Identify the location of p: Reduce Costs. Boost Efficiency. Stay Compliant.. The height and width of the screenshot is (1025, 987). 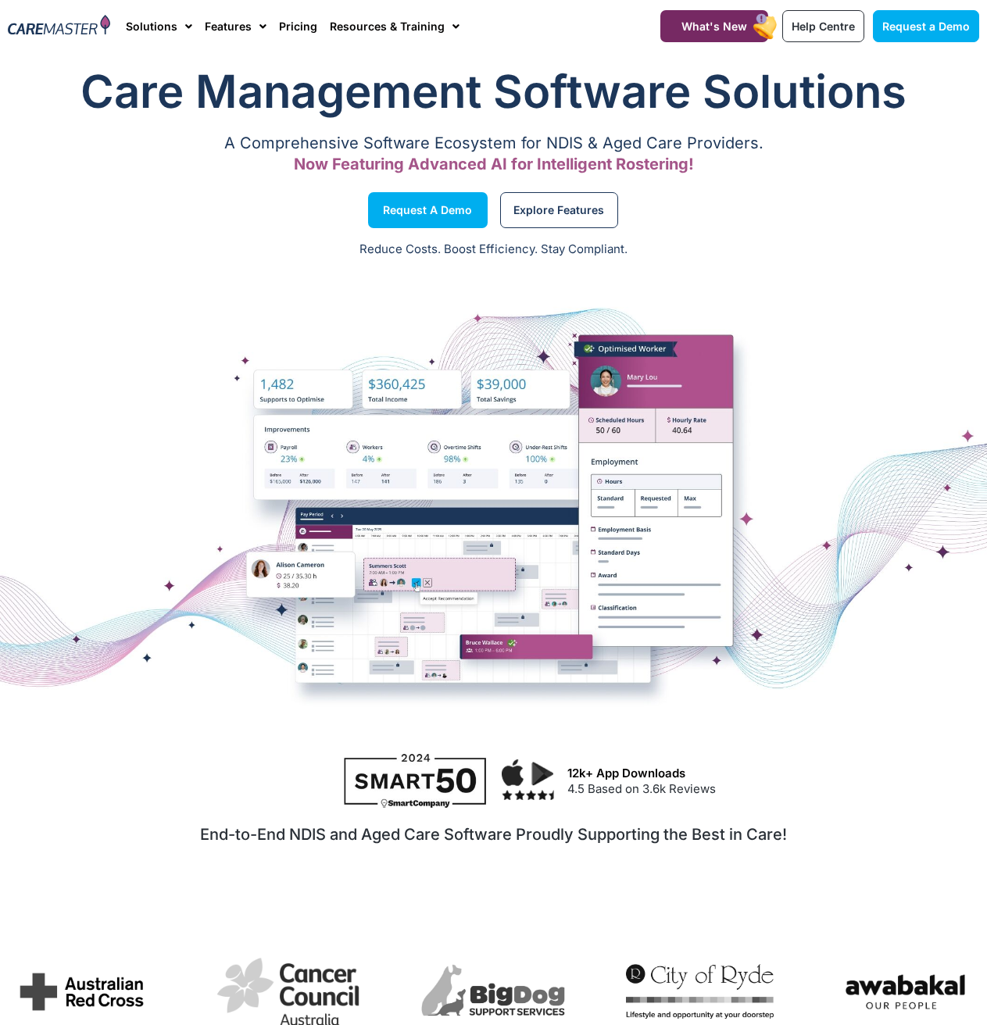
(493, 249).